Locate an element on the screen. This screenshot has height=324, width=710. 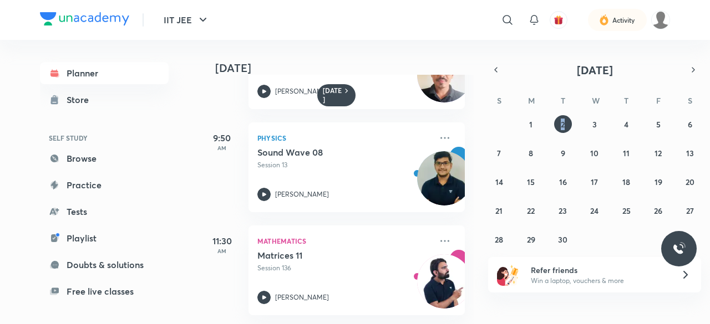
p: Mathematics is located at coordinates (344, 241).